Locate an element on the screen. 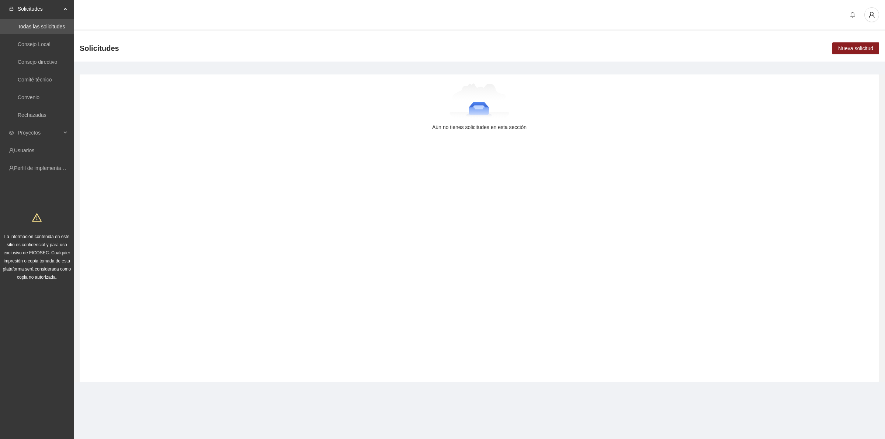 This screenshot has width=885, height=439. a: Rechazadas is located at coordinates (32, 115).